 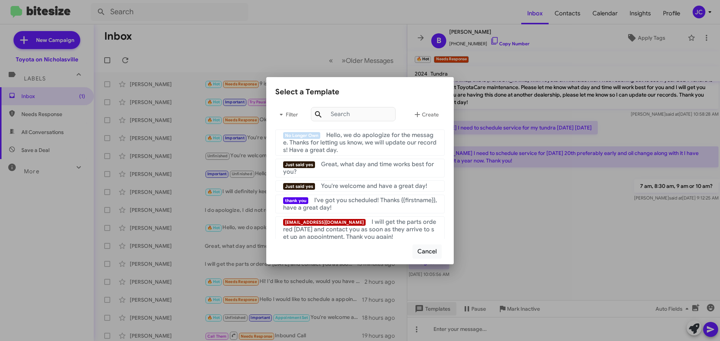 I want to click on span: thank you, so click(x=295, y=201).